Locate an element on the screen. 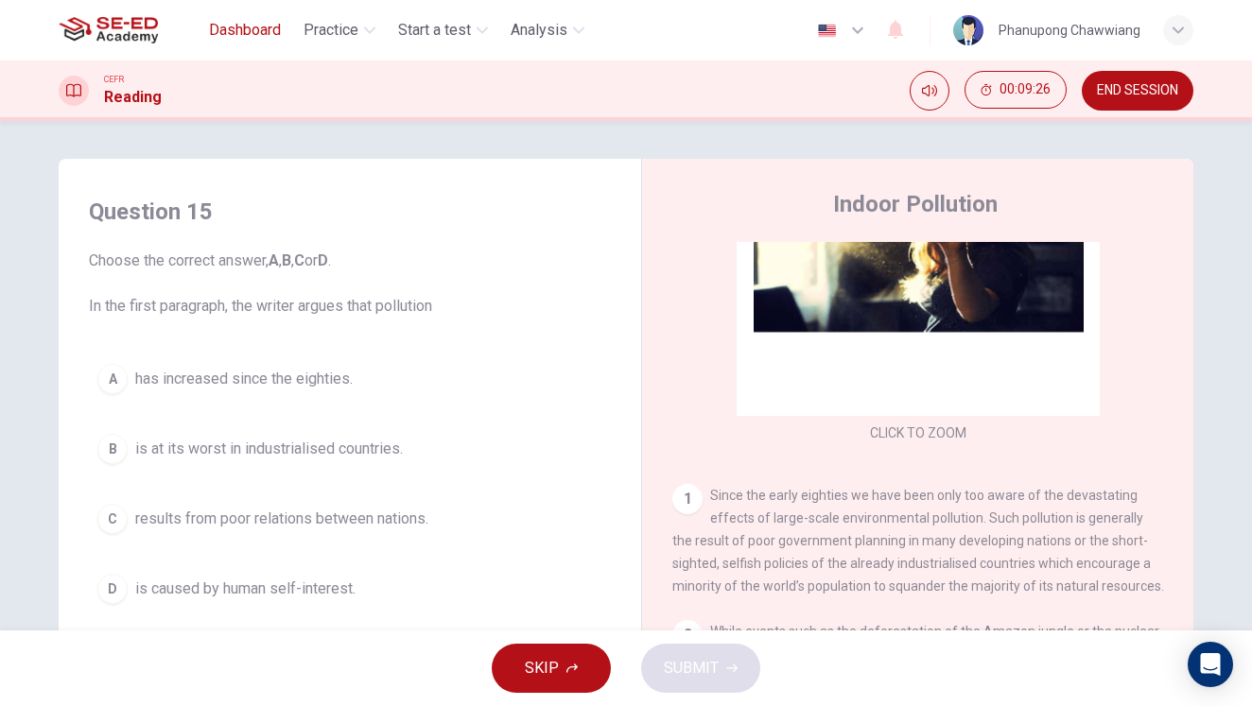 Image resolution: width=1252 pixels, height=706 pixels. div: Open Intercom Messenger is located at coordinates (1210, 665).